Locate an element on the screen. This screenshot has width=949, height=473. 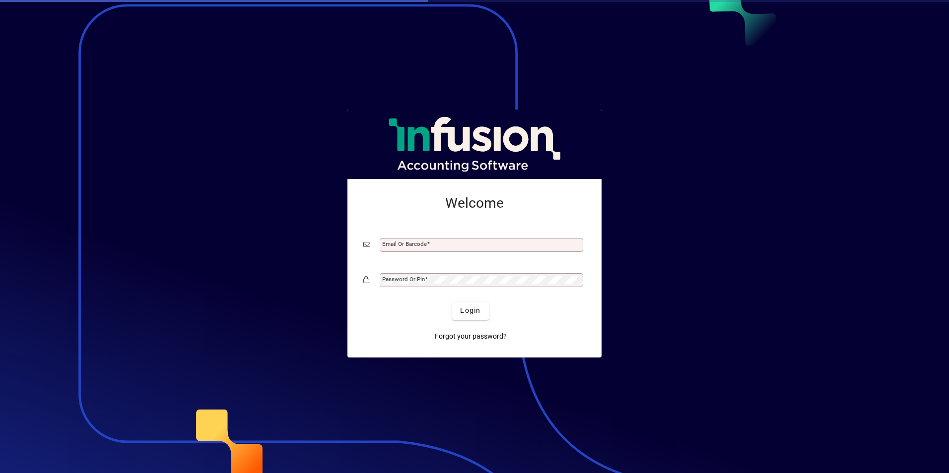
h2: Welcome is located at coordinates (474, 203).